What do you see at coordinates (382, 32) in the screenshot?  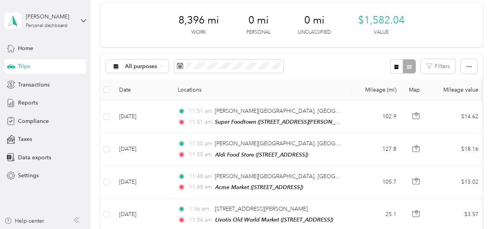 I see `p: Value` at bounding box center [382, 32].